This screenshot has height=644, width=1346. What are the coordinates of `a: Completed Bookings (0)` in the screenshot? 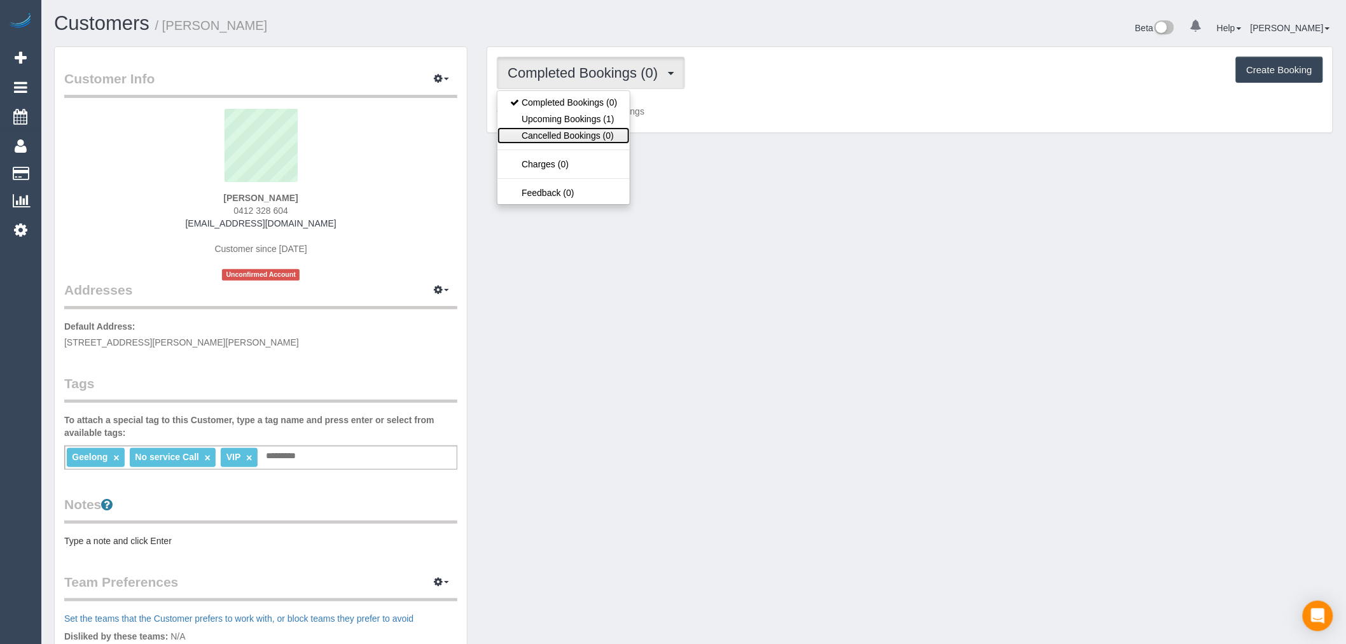 It's located at (563, 102).